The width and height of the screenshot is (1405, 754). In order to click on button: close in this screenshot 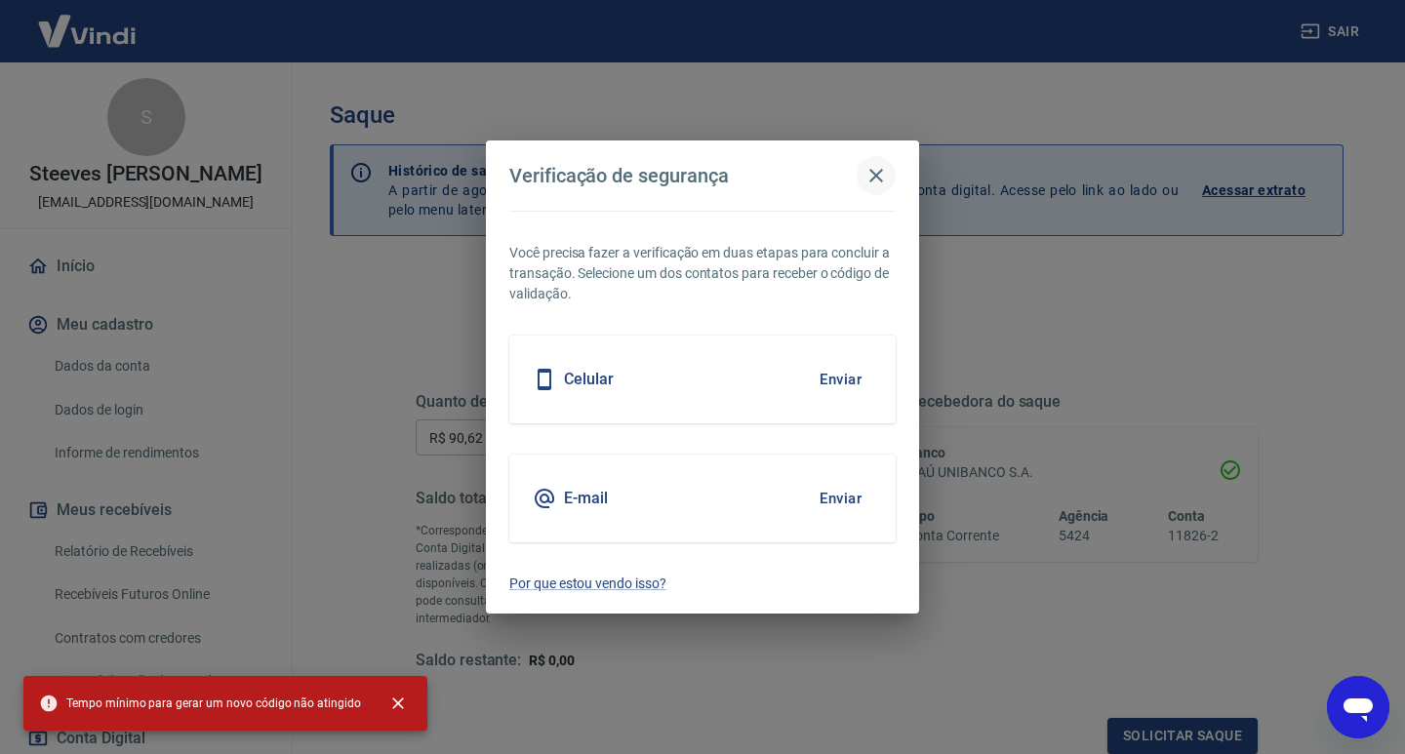, I will do `click(398, 703)`.